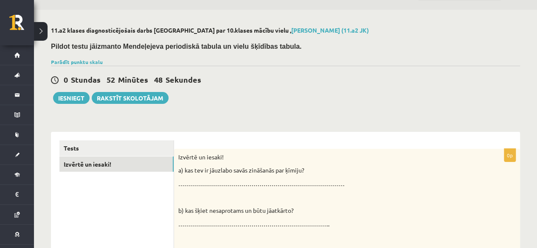  Describe the element at coordinates (183, 79) in the screenshot. I see `span: Sekundes` at that location.